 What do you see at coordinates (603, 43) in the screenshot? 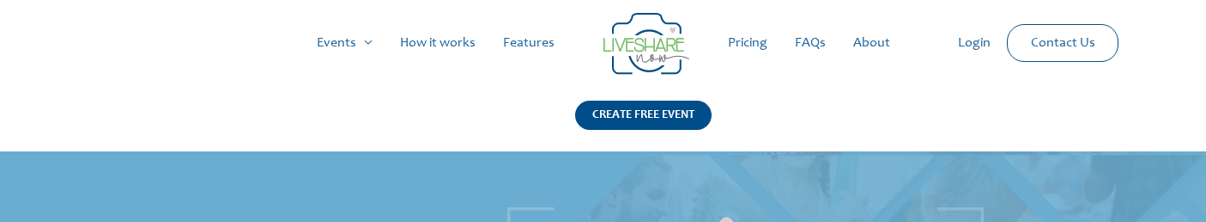
I see `nav: Site Navigation` at bounding box center [603, 43].